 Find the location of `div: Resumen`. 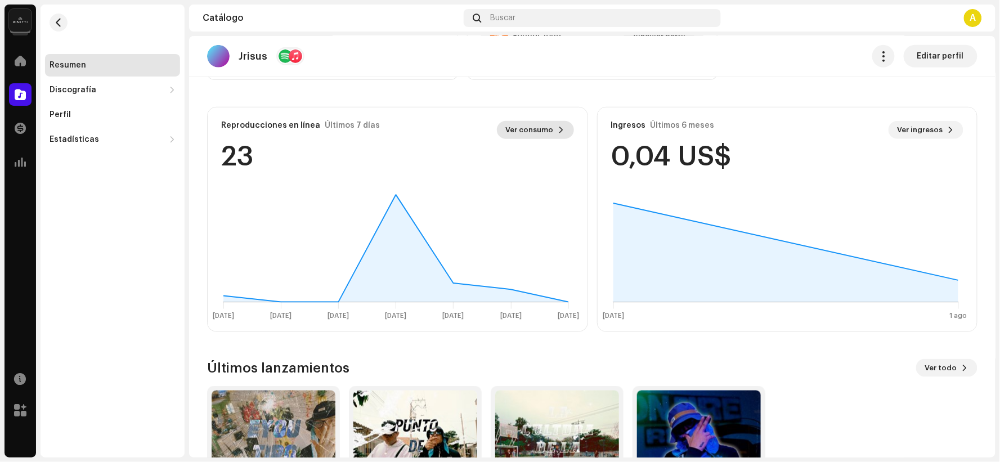

div: Resumen is located at coordinates (68, 65).